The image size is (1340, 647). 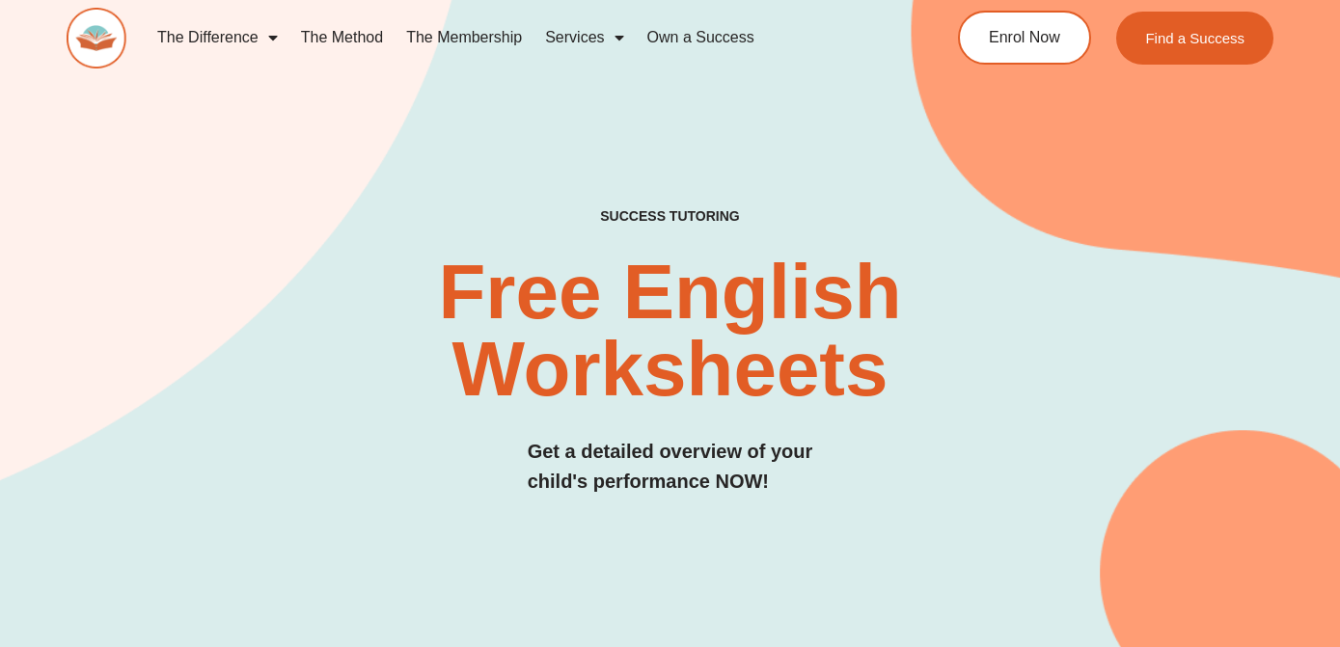 I want to click on a: The Difference, so click(x=217, y=38).